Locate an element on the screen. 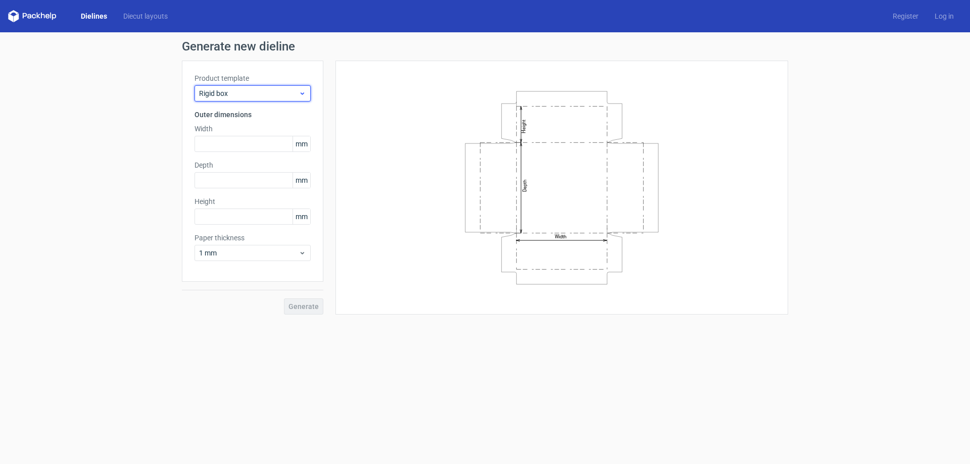  label: Product template is located at coordinates (253, 78).